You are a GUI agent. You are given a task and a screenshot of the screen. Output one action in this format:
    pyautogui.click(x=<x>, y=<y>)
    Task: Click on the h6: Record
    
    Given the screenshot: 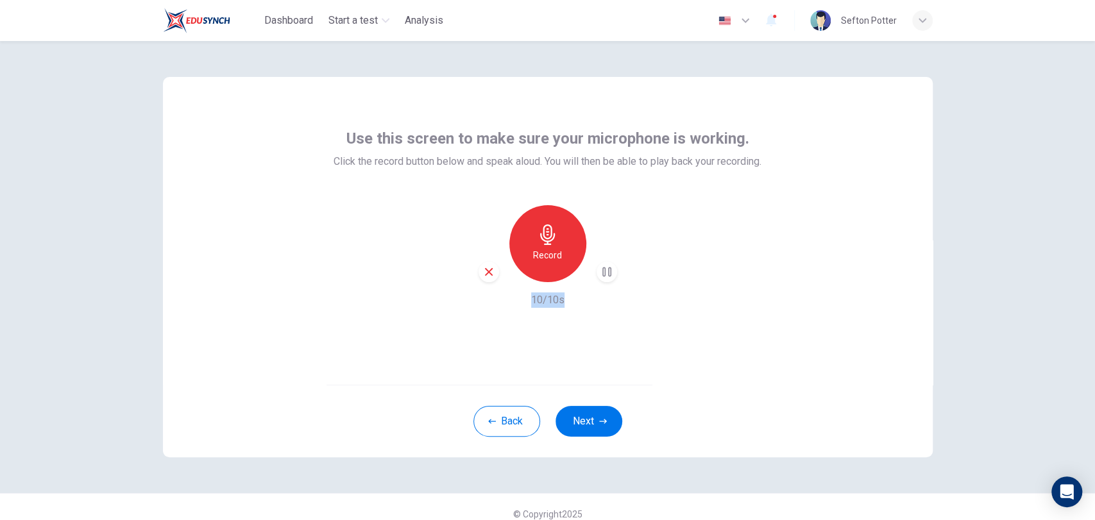 What is the action you would take?
    pyautogui.click(x=547, y=255)
    